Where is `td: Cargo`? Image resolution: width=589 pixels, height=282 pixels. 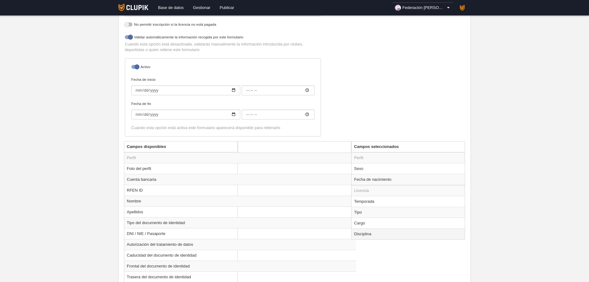
td: Cargo is located at coordinates (408, 223).